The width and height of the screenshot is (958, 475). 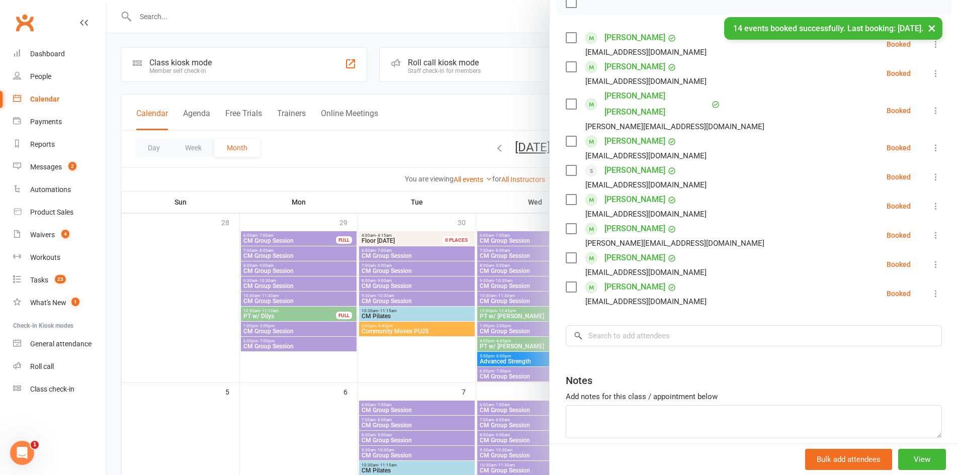 I want to click on a: Class kiosk mode, so click(x=59, y=389).